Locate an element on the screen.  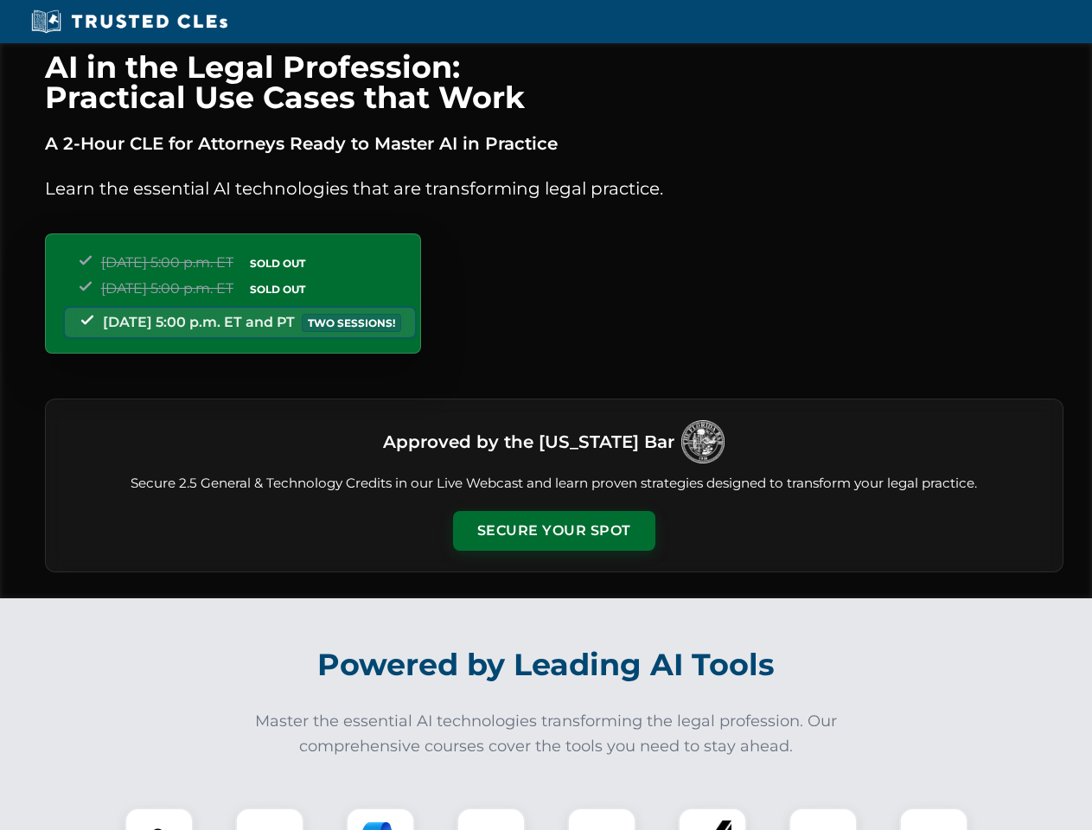
p: Master the essential AI technologies transforming the legal profession. Our comprehensive courses... is located at coordinates (546, 734).